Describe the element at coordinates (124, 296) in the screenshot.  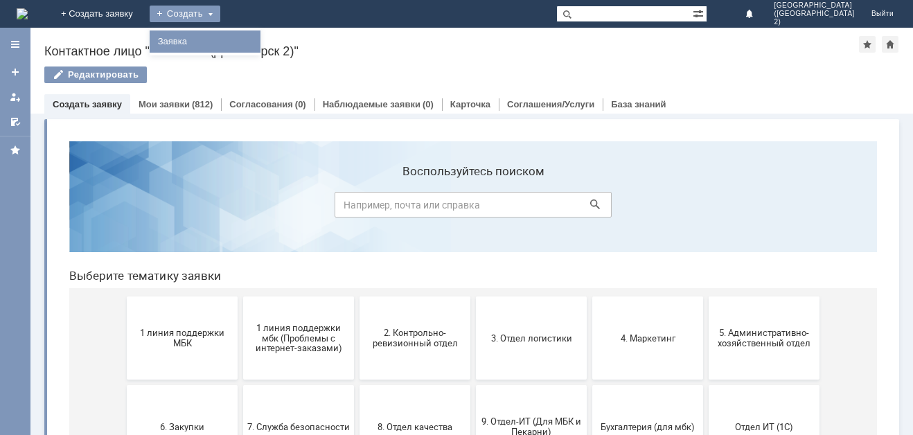
I see `span: 6. Закупки` at that location.